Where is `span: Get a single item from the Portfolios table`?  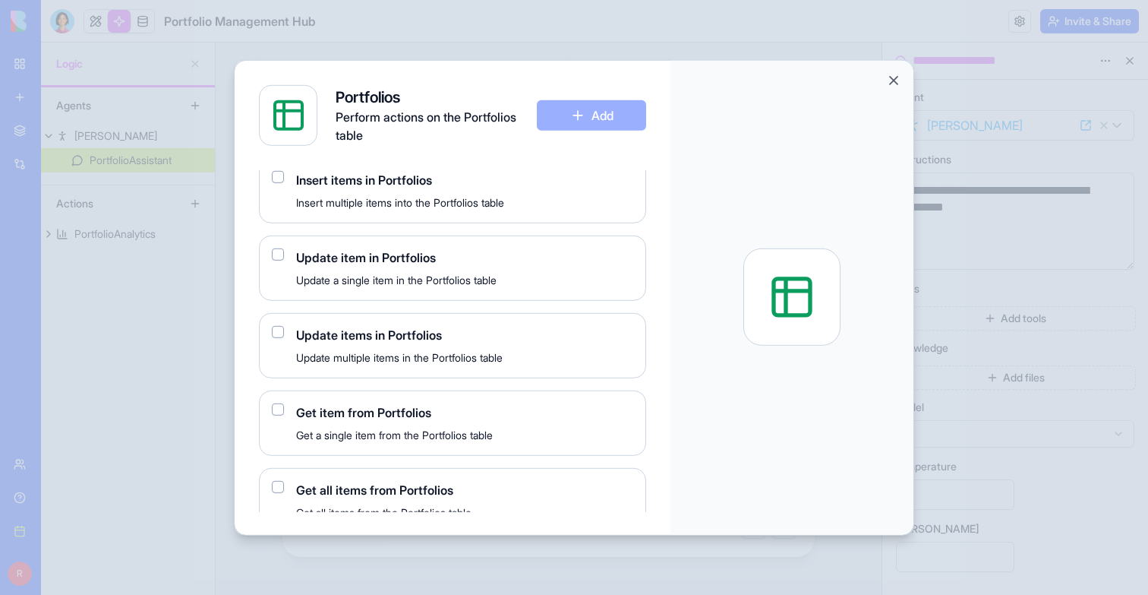
span: Get a single item from the Portfolios table is located at coordinates (465, 434).